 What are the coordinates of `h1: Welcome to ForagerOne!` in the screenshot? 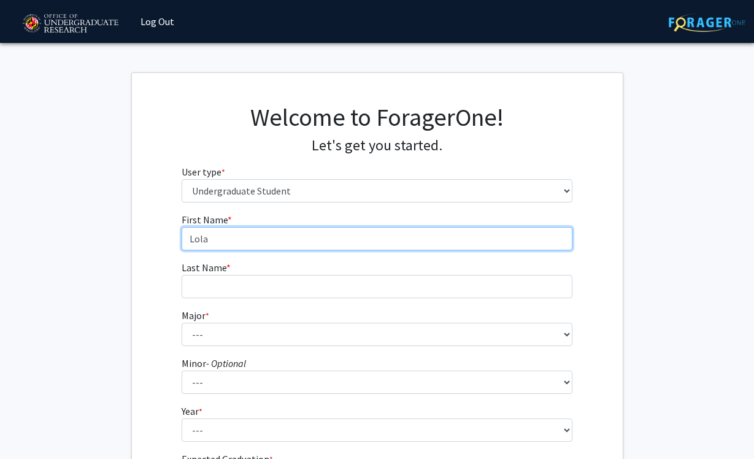 It's located at (377, 117).